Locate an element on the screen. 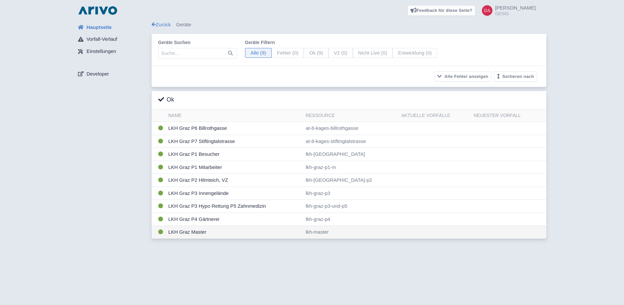  td: lkh-graz-p3-und-p5 is located at coordinates (351, 207).